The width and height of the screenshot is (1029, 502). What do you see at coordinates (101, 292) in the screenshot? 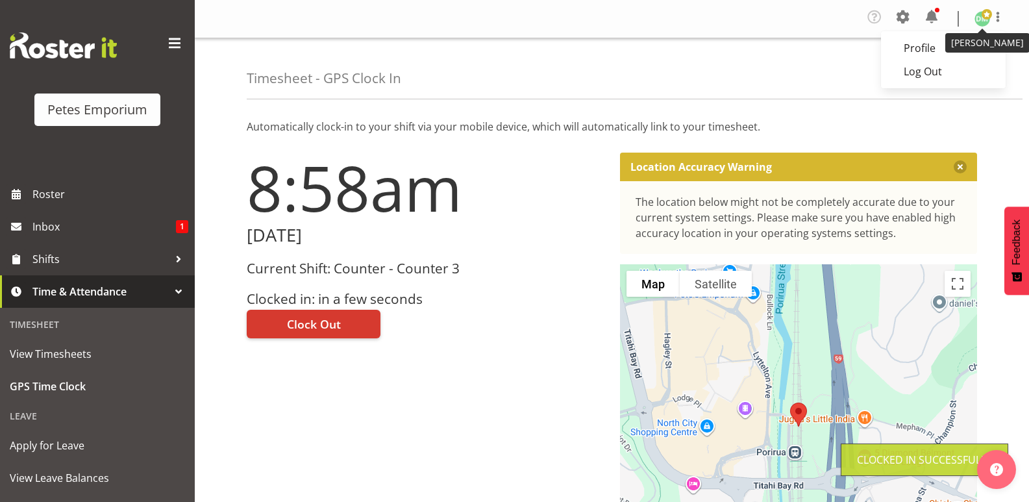
I see `span: Time & Attendance` at bounding box center [101, 292].